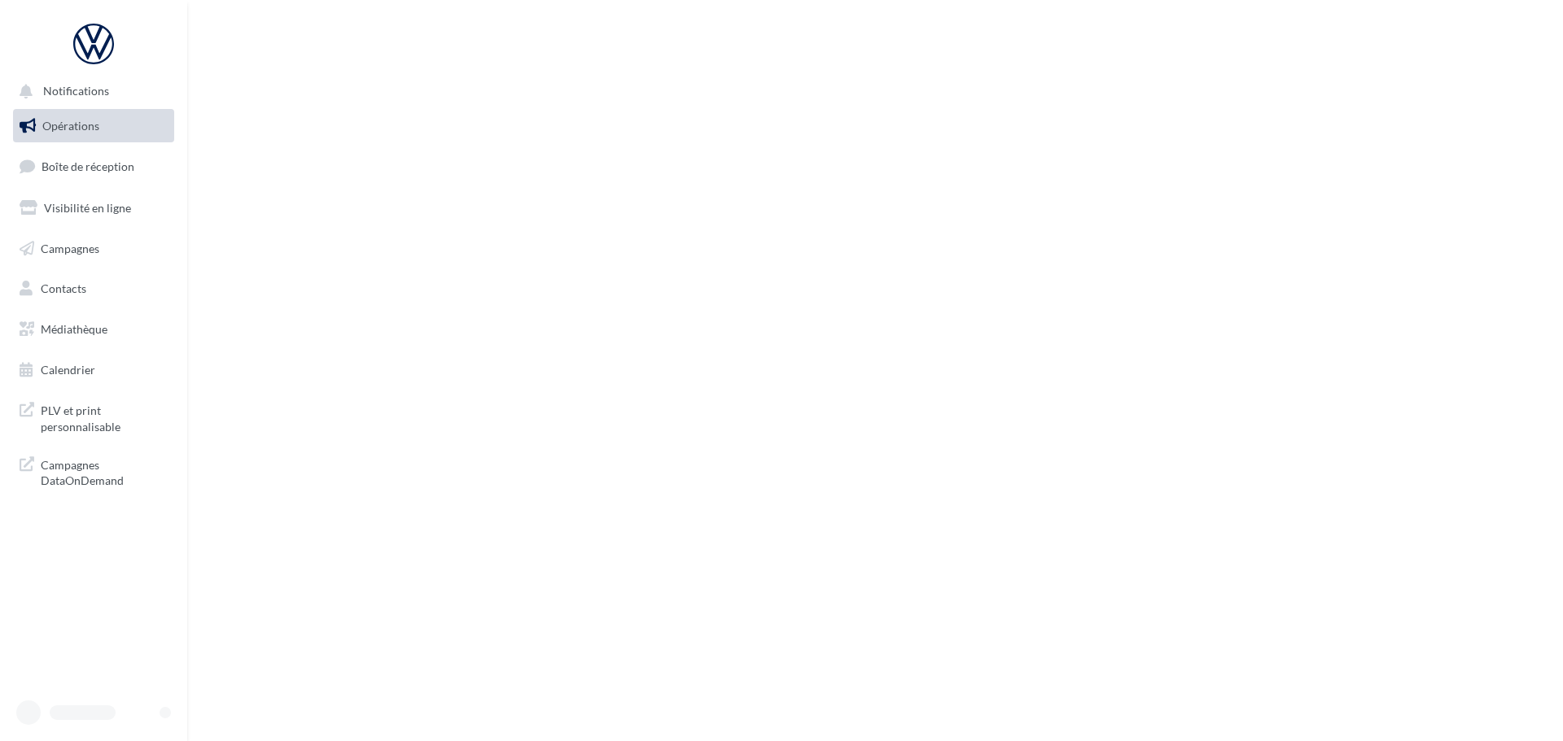 This screenshot has width=1563, height=741. I want to click on a: Calendrier, so click(94, 370).